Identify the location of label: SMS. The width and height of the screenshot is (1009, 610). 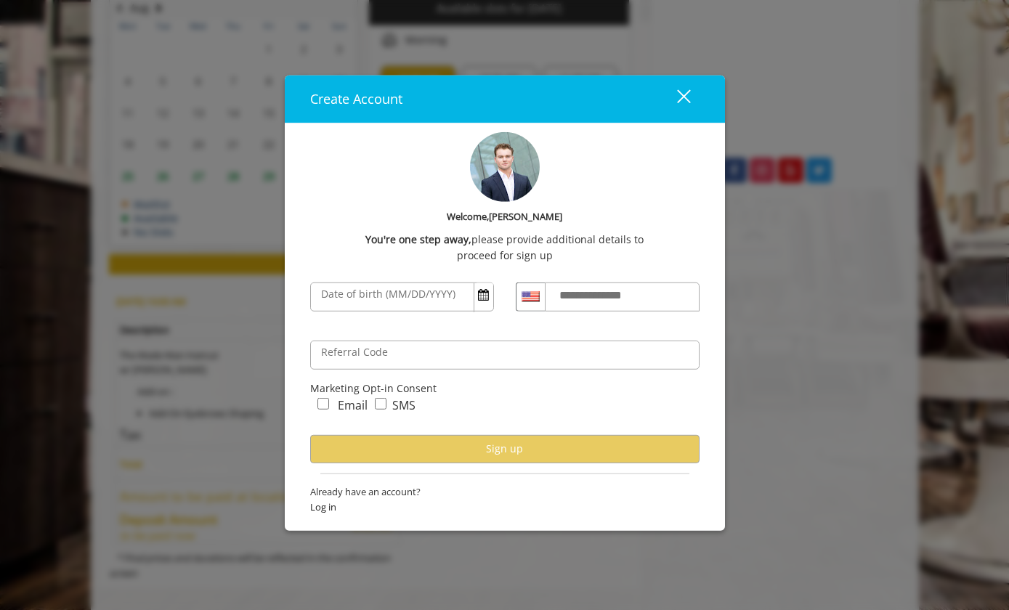
(404, 406).